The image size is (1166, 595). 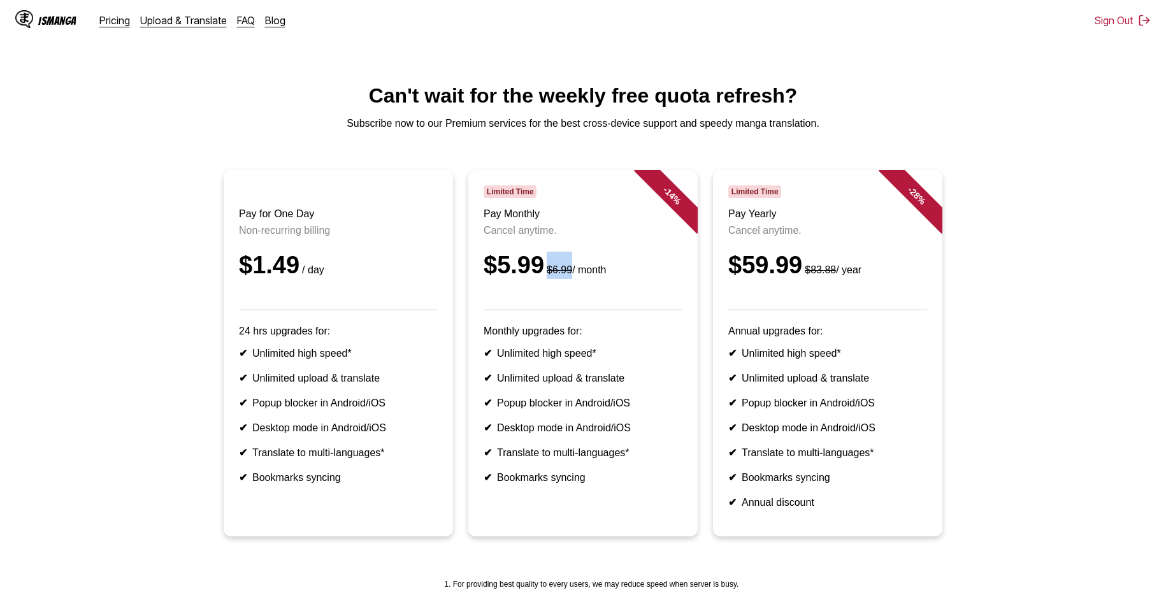 What do you see at coordinates (1144, 20) in the screenshot?
I see `img: Sign out` at bounding box center [1144, 20].